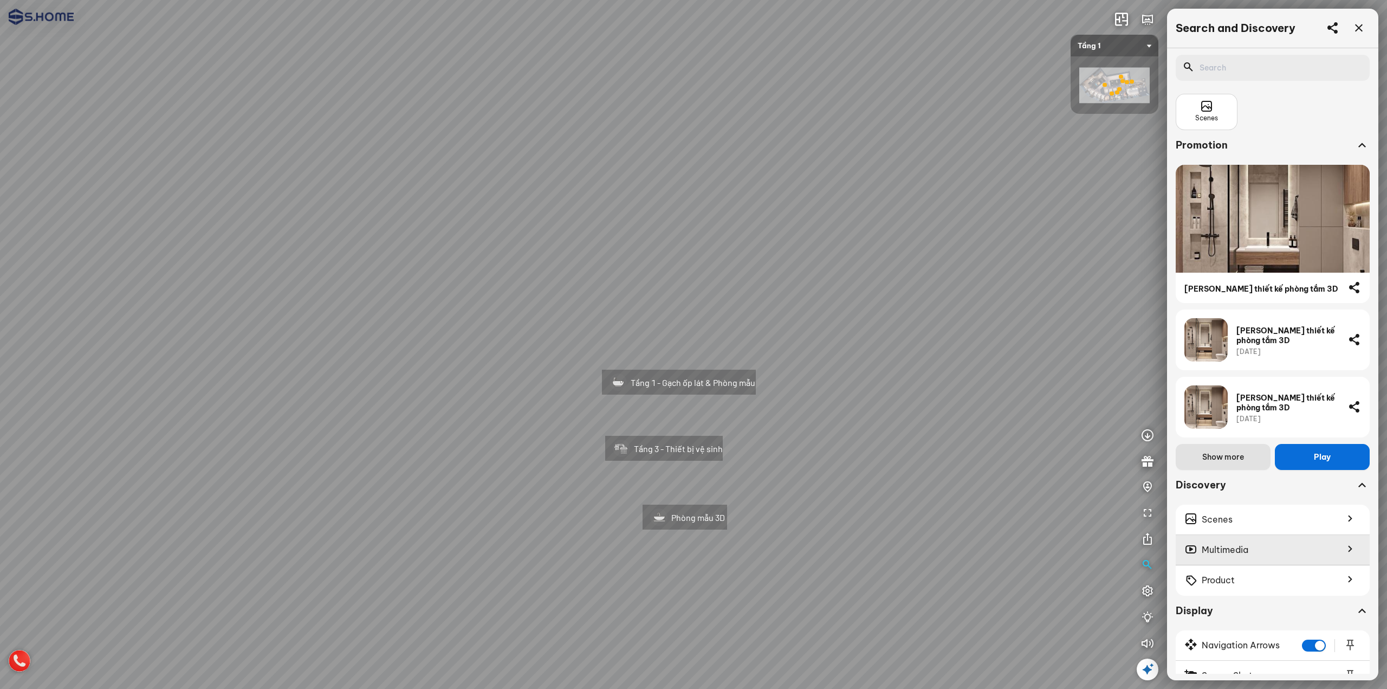  What do you see at coordinates (1322, 457) in the screenshot?
I see `button: Play` at bounding box center [1322, 457].